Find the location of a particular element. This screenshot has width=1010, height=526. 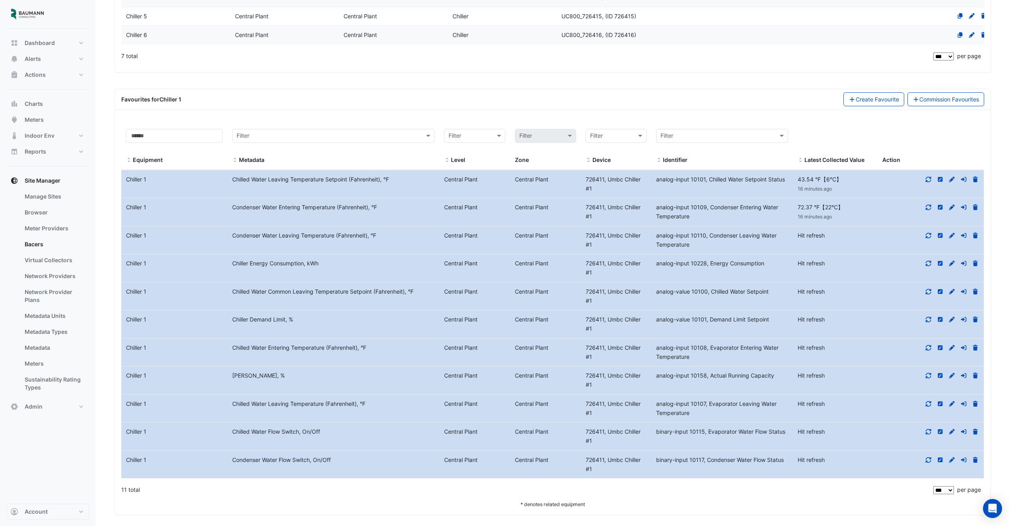

span: Identifier: analog-input 10109, Name: Condenser Entering Water Temperature is located at coordinates (717, 212).